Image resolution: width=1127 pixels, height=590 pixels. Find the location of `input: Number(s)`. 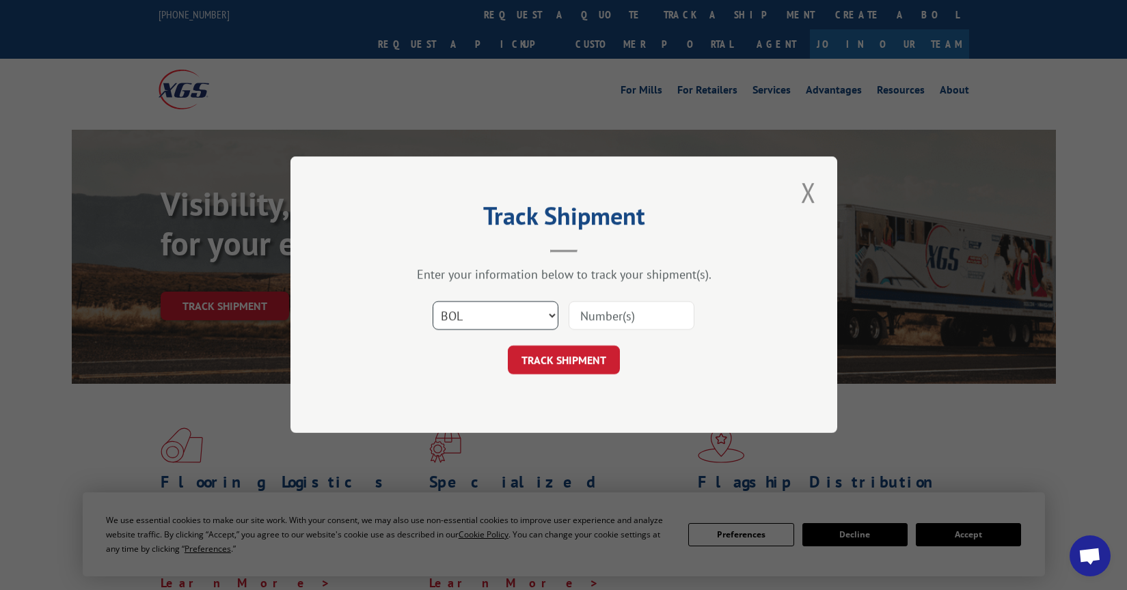

input: Number(s) is located at coordinates (631, 316).